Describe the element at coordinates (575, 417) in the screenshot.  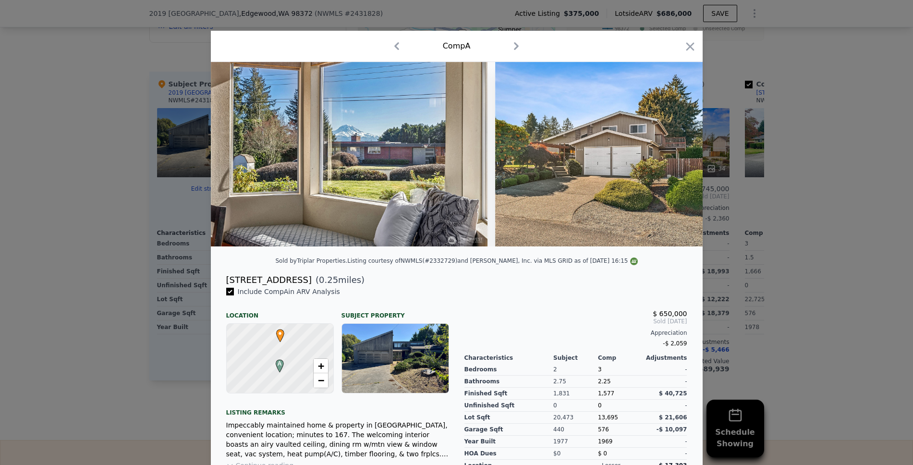
I see `div: 20,473` at that location.